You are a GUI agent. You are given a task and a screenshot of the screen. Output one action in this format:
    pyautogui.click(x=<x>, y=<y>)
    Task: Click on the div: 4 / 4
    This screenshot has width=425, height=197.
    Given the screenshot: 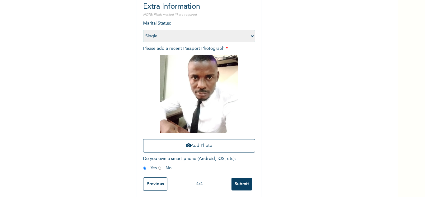 What is the action you would take?
    pyautogui.click(x=199, y=184)
    